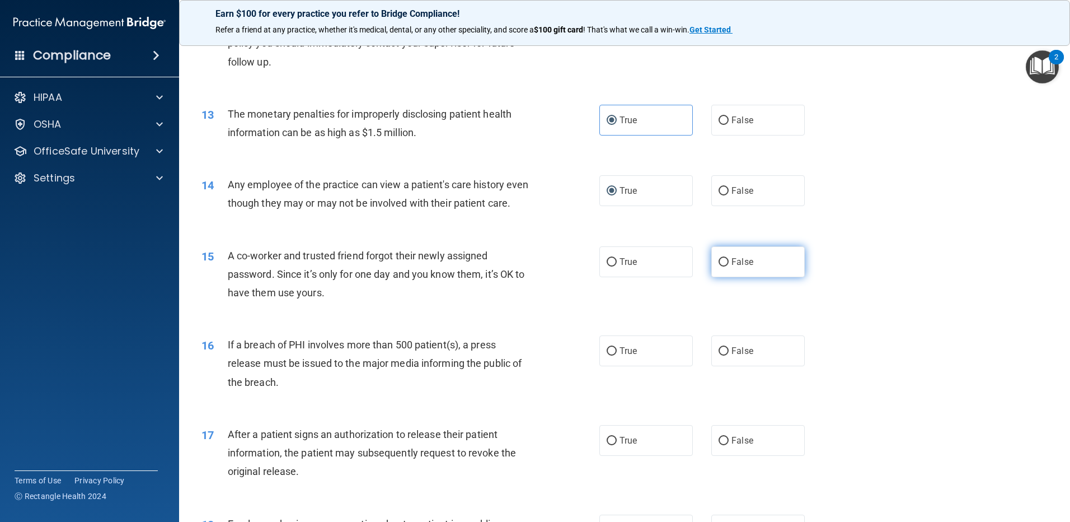  I want to click on span: ! That's what we call a win-win., so click(636, 30).